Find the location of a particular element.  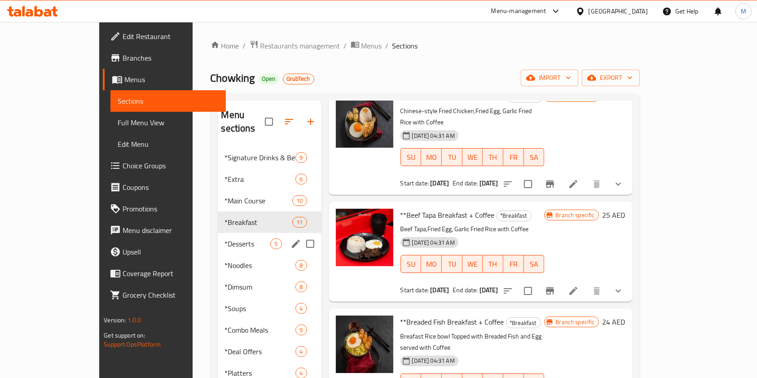

a: Restaurants management is located at coordinates (295, 46).